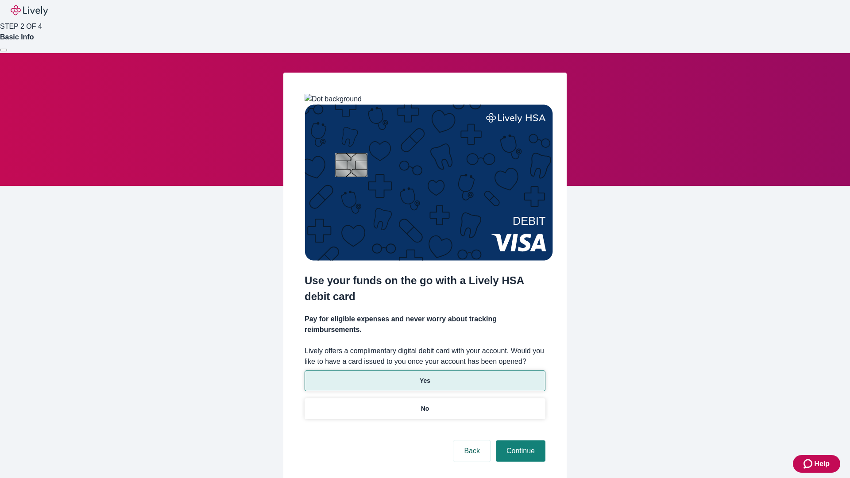 The height and width of the screenshot is (478, 850). Describe the element at coordinates (29, 11) in the screenshot. I see `img: Lively` at that location.